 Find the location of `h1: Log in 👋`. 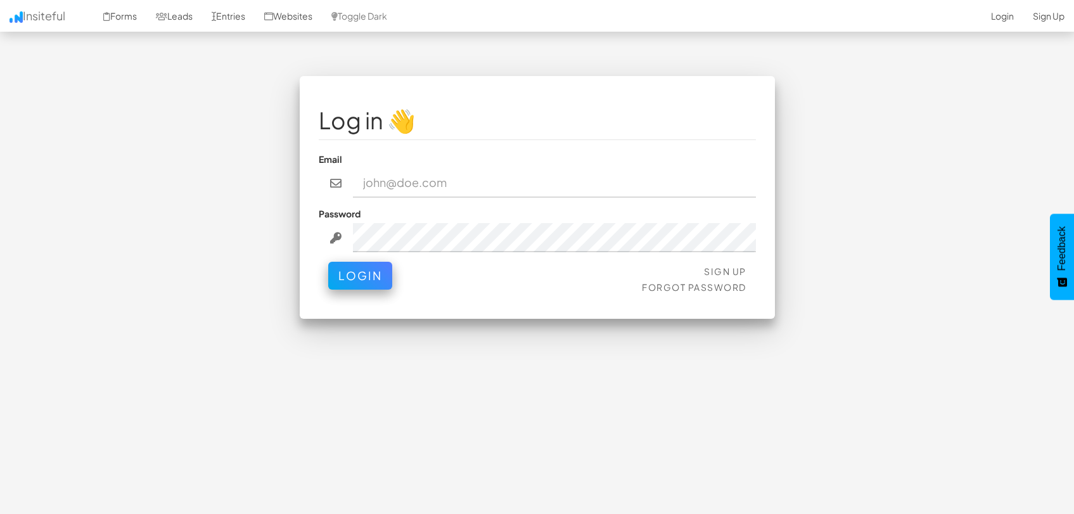

h1: Log in 👋 is located at coordinates (537, 120).